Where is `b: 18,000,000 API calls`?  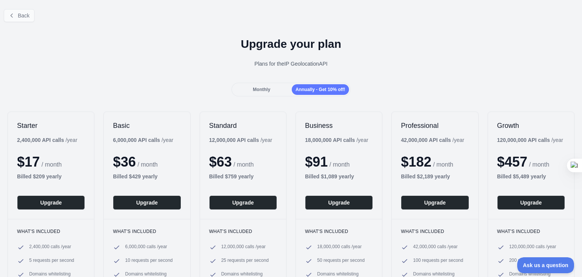 b: 18,000,000 API calls is located at coordinates (330, 140).